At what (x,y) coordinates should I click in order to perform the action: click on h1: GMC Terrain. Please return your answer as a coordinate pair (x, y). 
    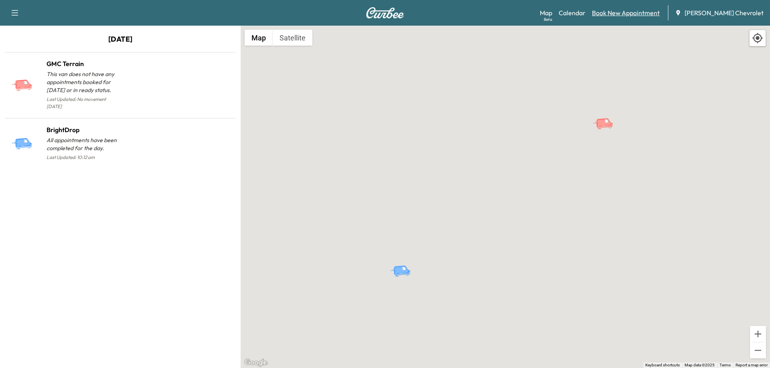
    Looking at the image, I should click on (83, 64).